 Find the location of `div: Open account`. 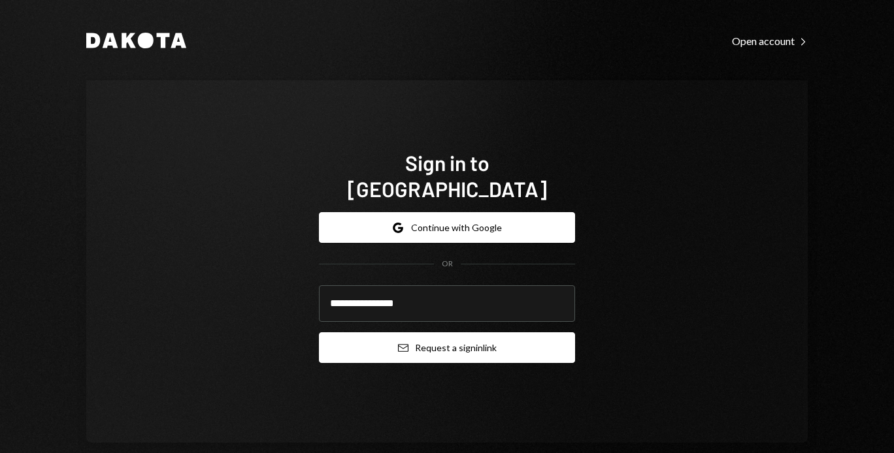

div: Open account is located at coordinates (770, 41).